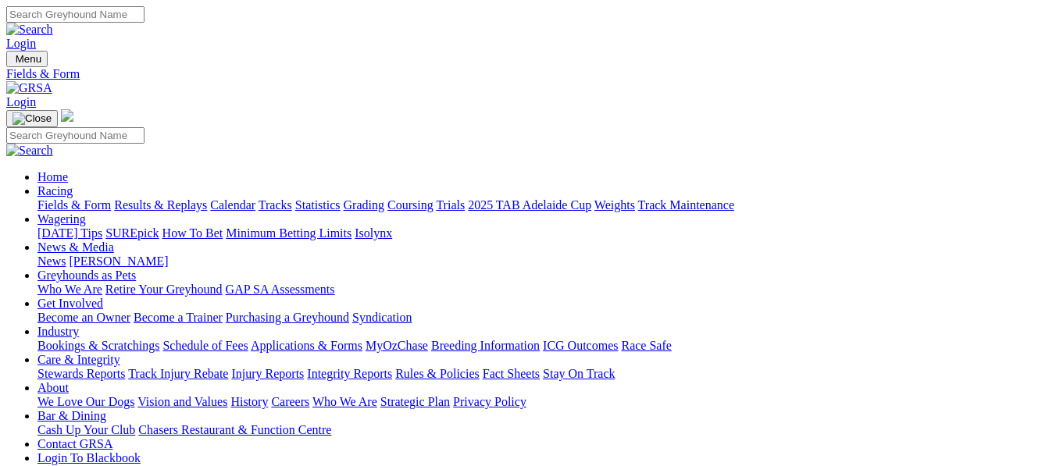 The width and height of the screenshot is (1049, 466). What do you see at coordinates (288, 317) in the screenshot?
I see `a: Purchasing a Greyhound` at bounding box center [288, 317].